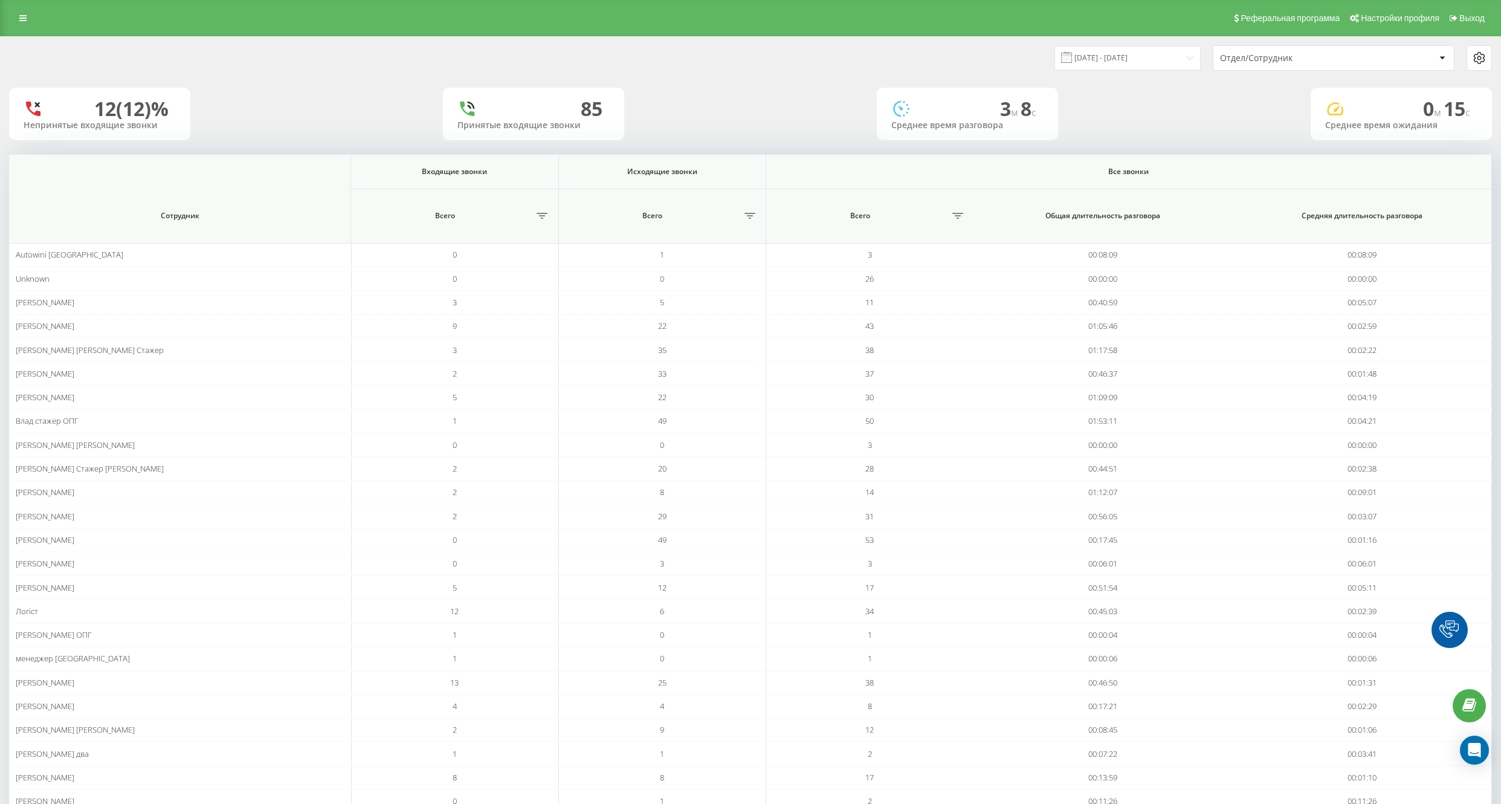 The image size is (1501, 804). Describe the element at coordinates (662, 468) in the screenshot. I see `span: 20` at that location.